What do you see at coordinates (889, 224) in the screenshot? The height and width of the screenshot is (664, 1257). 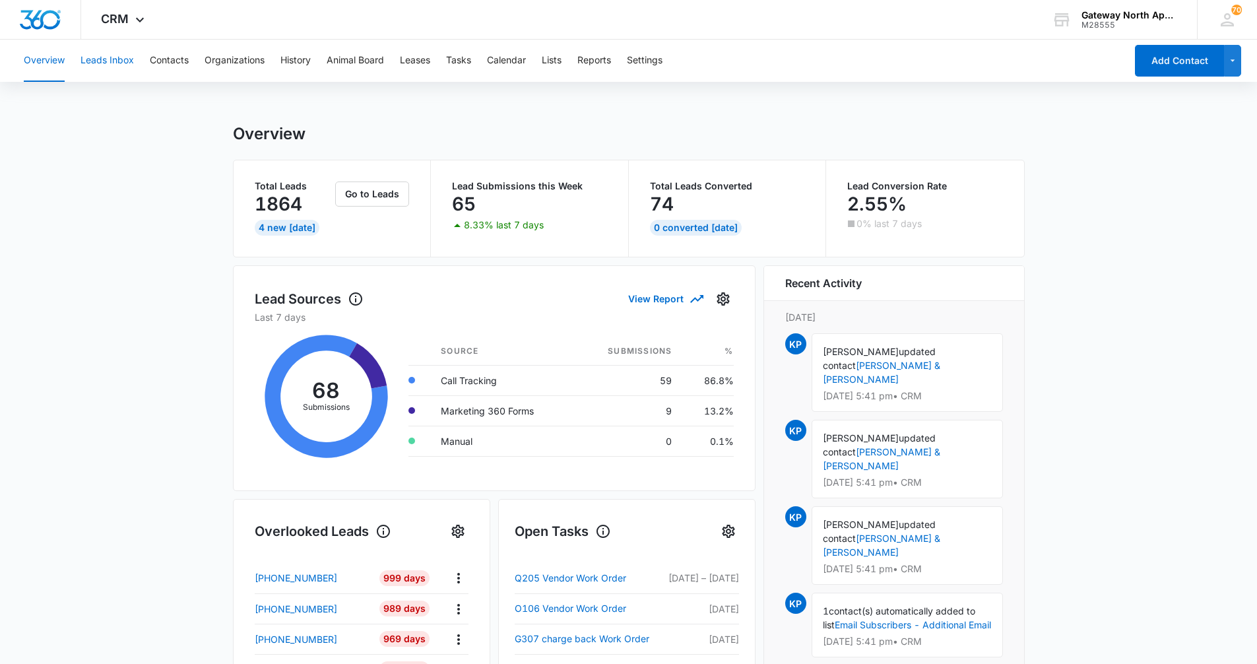 I see `p: 0% last 7 days` at bounding box center [889, 224].